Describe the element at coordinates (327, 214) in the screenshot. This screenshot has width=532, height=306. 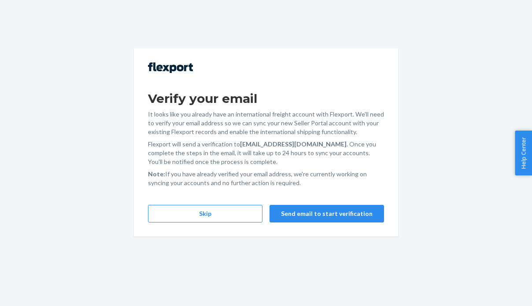
I see `button: Send email to start verification` at that location.